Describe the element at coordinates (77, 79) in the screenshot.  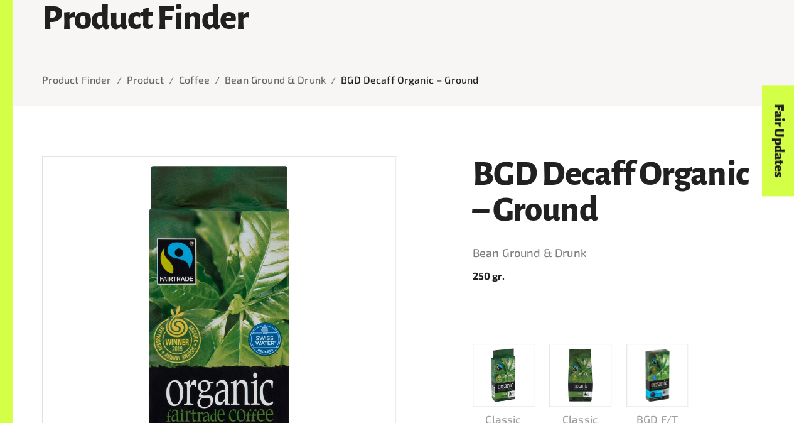
I see `a: Product Finder` at that location.